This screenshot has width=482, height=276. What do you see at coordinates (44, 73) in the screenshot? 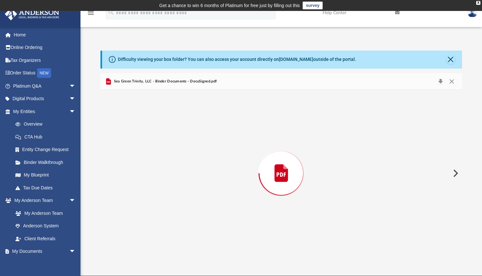
I see `div: NEW` at bounding box center [44, 73].